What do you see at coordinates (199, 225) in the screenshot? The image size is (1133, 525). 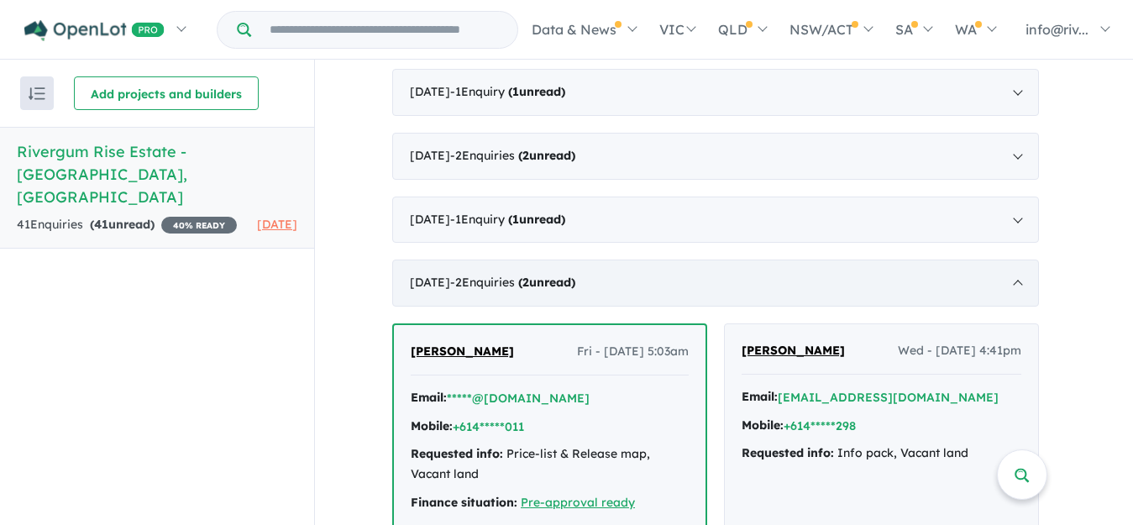 I see `span: 40 % READY` at bounding box center [199, 225].